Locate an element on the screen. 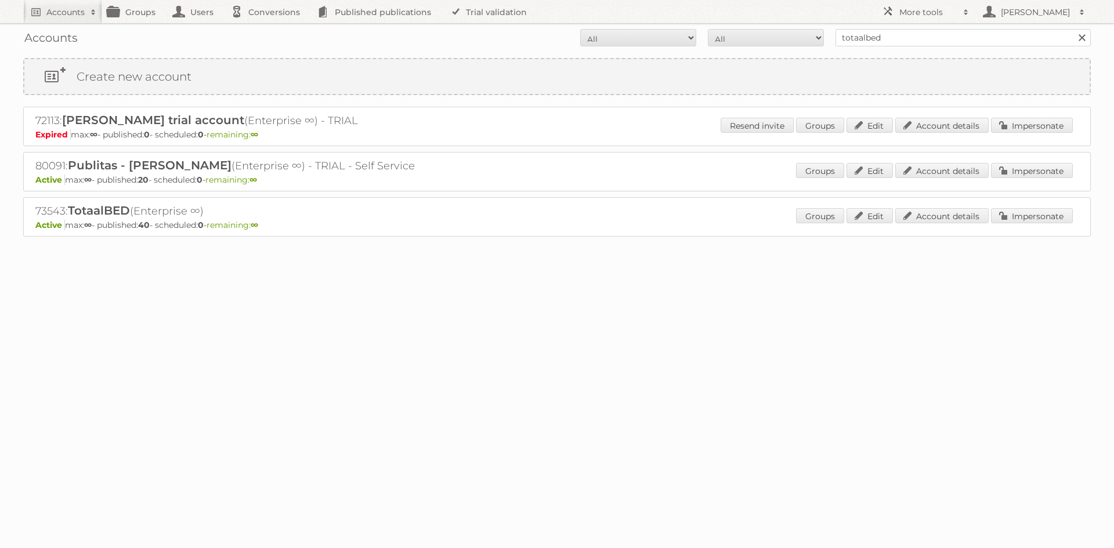  a: Resend invite is located at coordinates (757, 125).